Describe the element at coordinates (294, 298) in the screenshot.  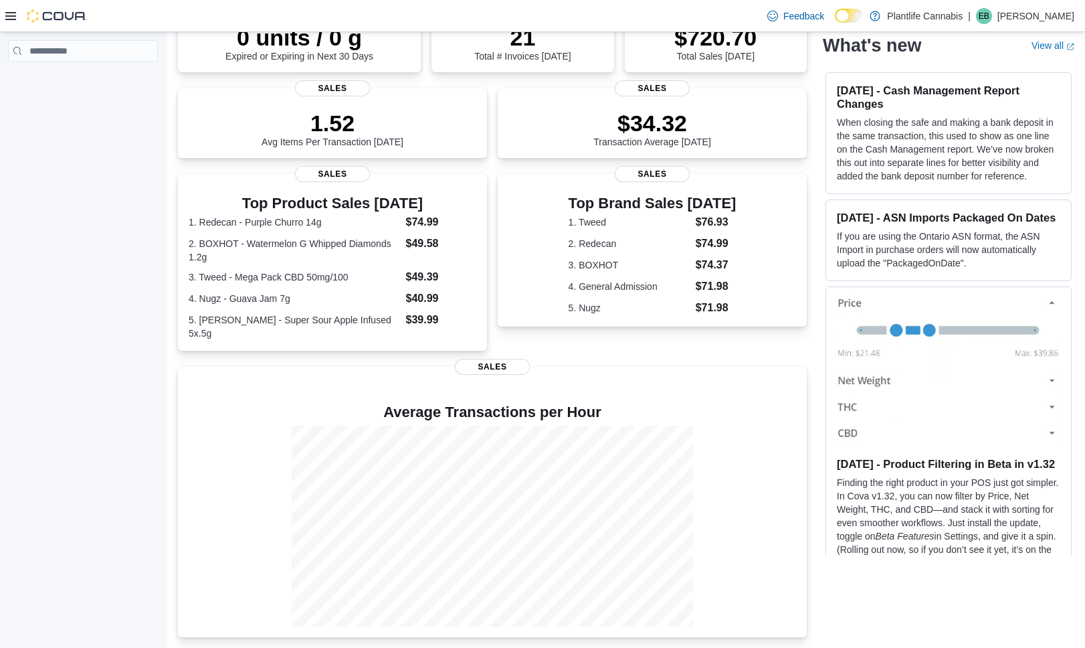
I see `dt: 4. Nugz - Guava Jam 7g` at that location.